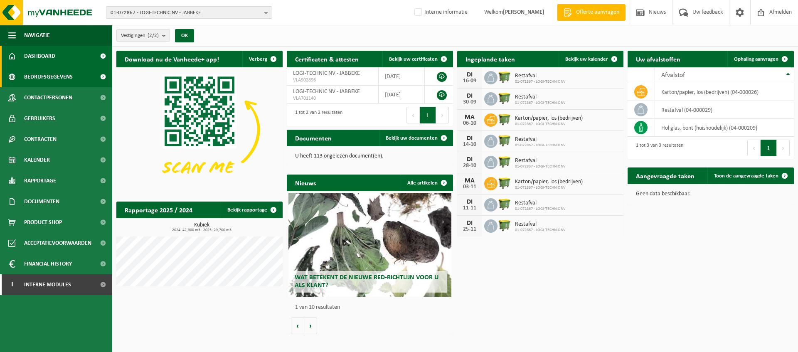 The width and height of the screenshot is (798, 352). Describe the element at coordinates (47, 285) in the screenshot. I see `span: Interne modules` at that location.